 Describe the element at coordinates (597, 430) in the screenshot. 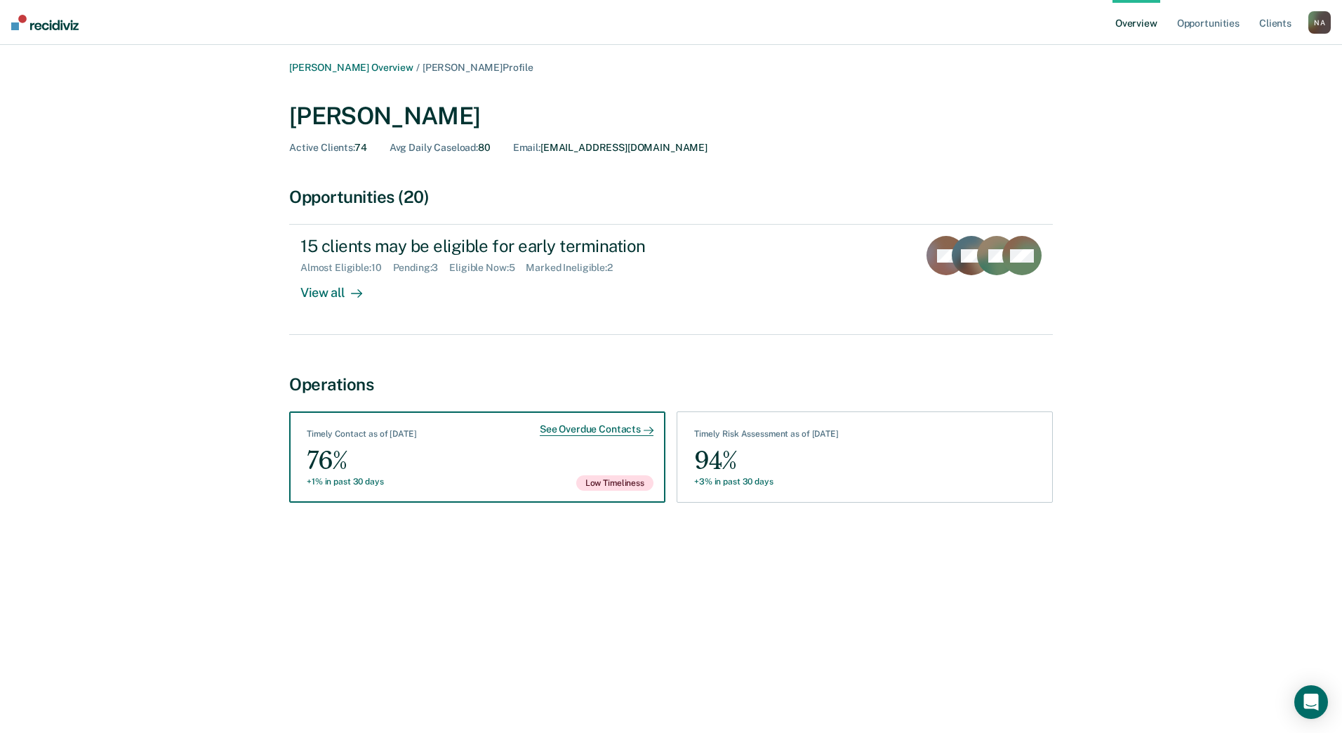

I see `div: See Overdue Contacts` at that location.